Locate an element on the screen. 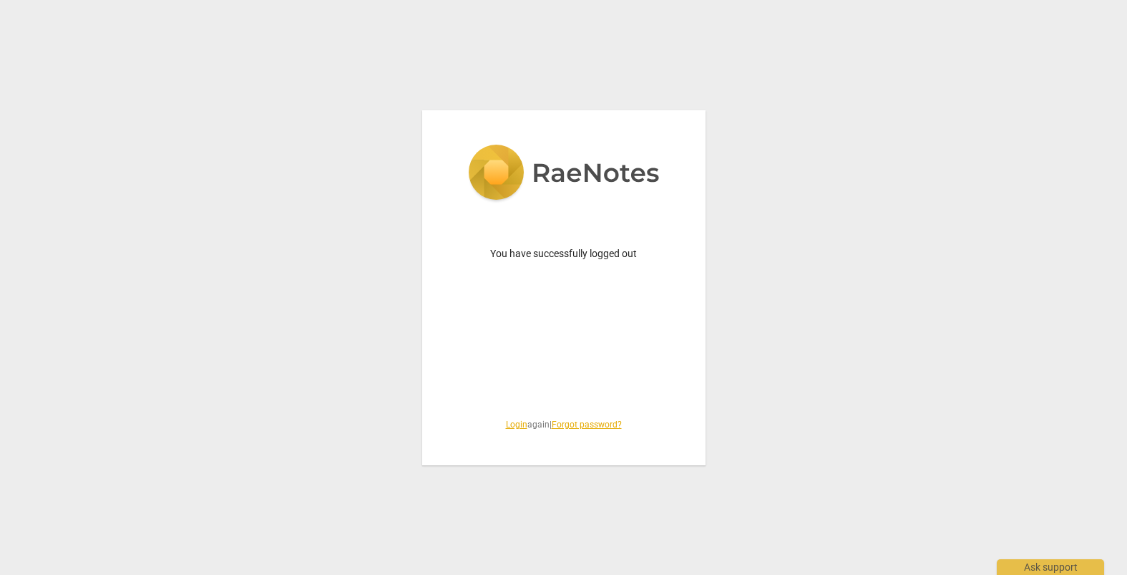  p: You have successfully logged out is located at coordinates (564, 253).